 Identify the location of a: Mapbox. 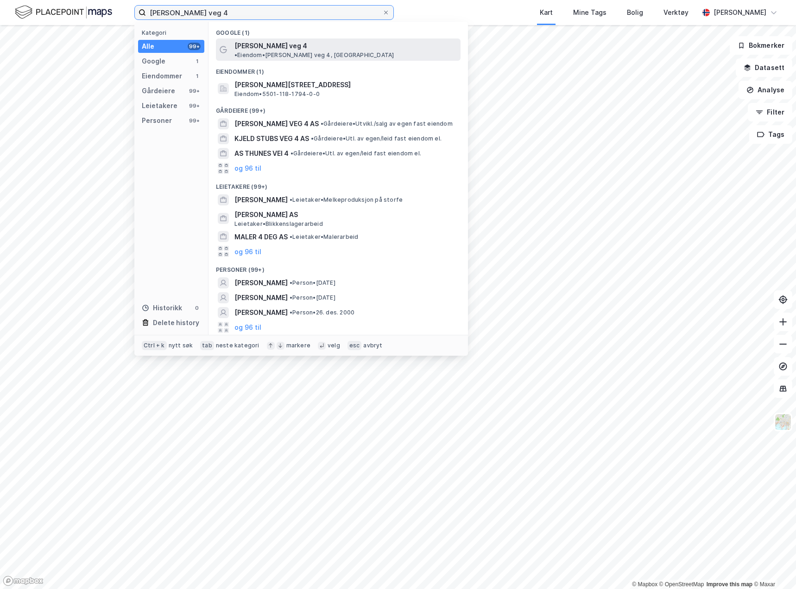
(645, 584).